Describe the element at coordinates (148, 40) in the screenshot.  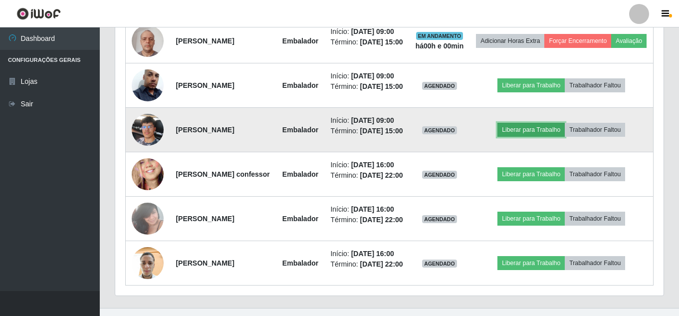
I see `img: 1723391026413.jpeg` at that location.